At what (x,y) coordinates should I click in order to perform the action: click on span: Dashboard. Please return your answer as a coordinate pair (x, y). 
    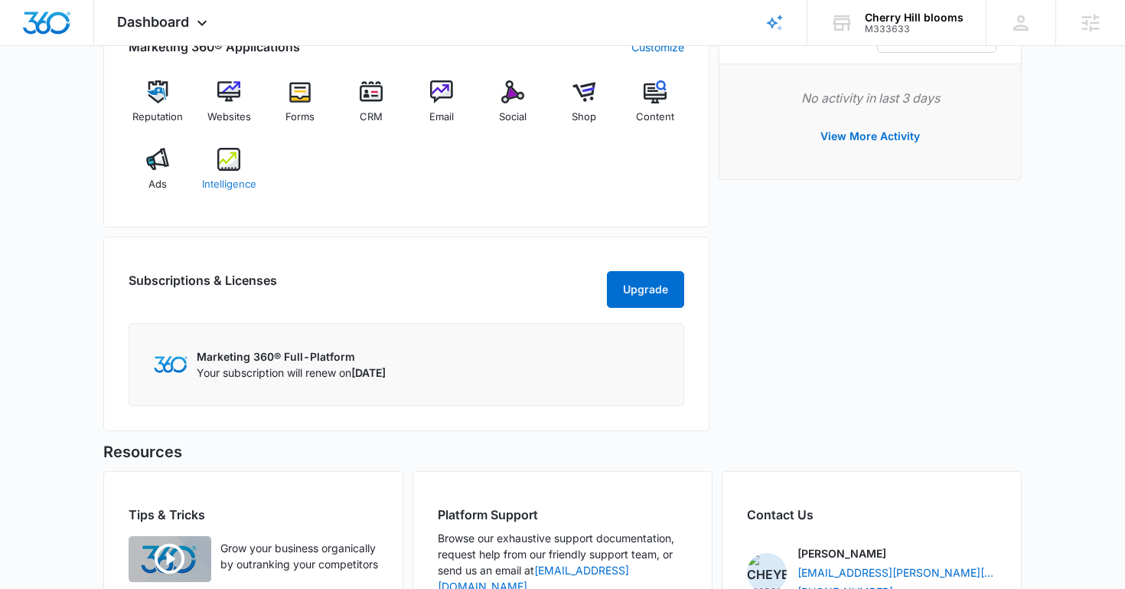
    Looking at the image, I should click on (153, 21).